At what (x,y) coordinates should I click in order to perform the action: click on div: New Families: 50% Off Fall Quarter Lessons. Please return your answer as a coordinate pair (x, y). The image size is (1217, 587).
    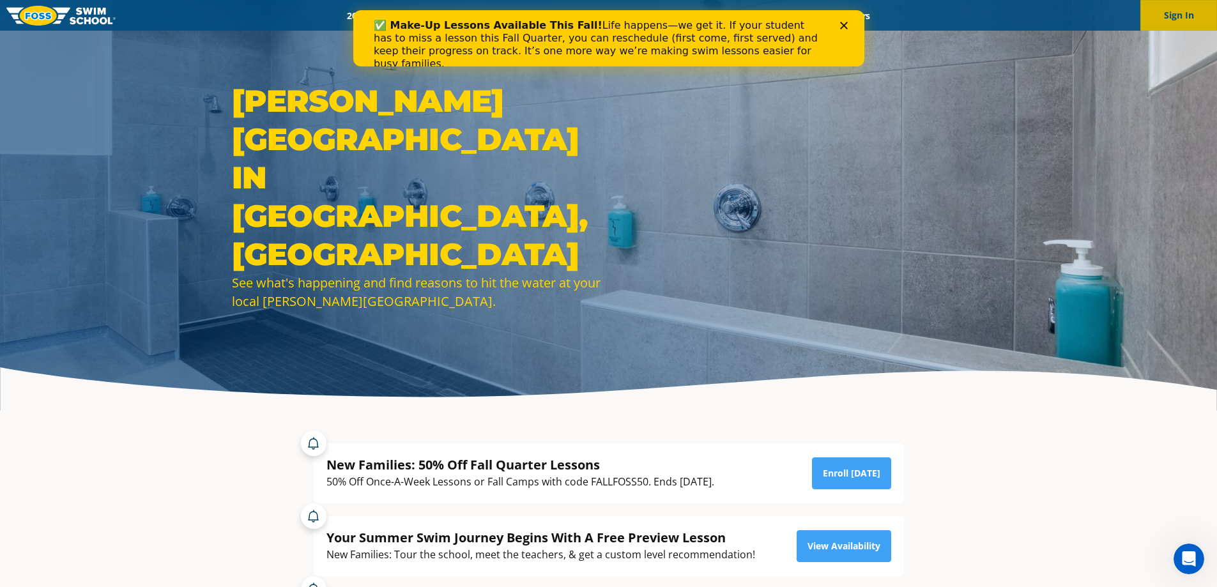
    Looking at the image, I should click on (520, 465).